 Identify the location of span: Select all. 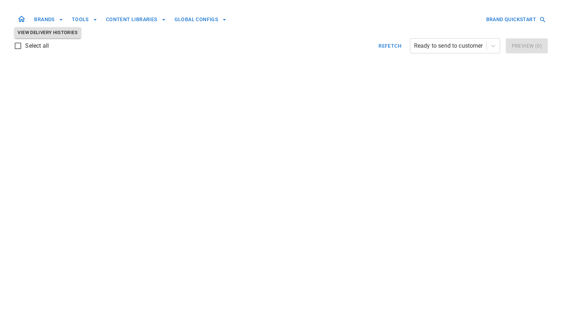
(37, 46).